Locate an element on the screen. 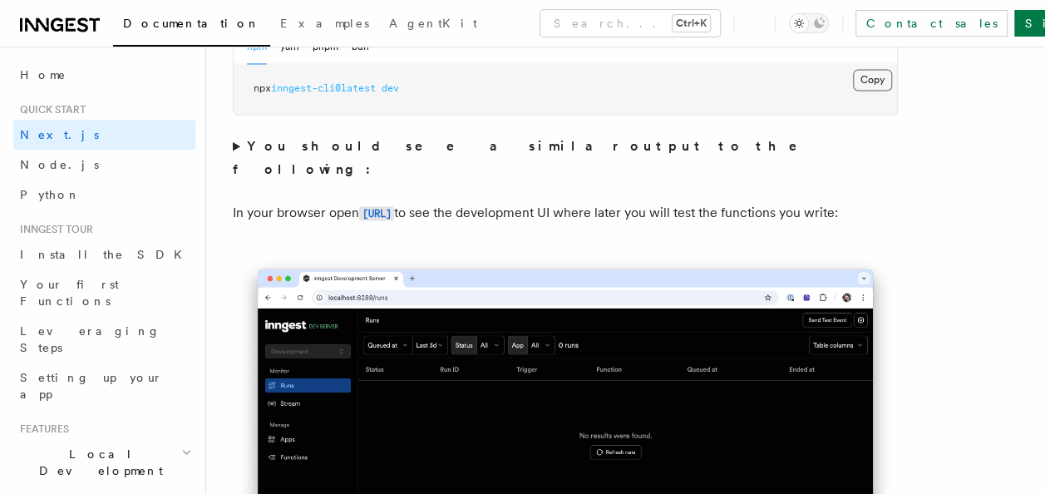  a: Next.js is located at coordinates (104, 135).